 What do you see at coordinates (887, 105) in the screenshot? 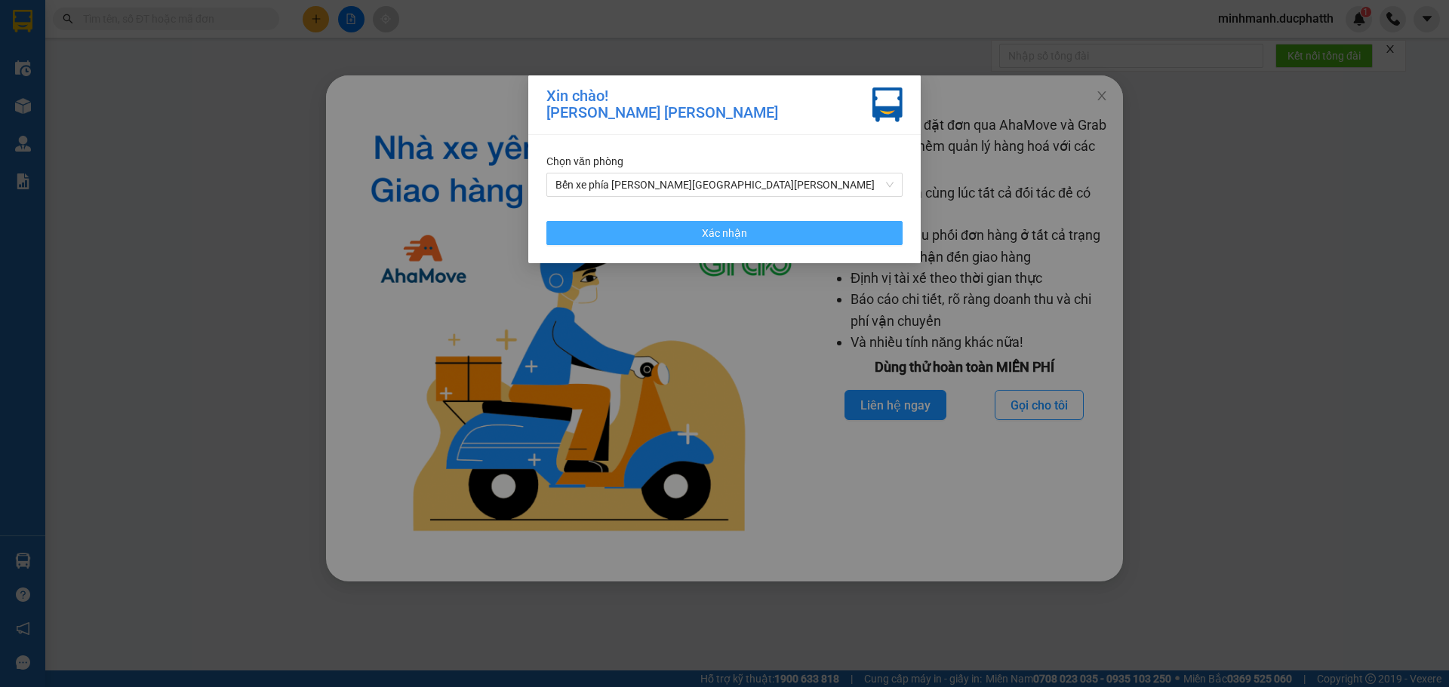
I see `img: vxr-icon` at bounding box center [887, 105].